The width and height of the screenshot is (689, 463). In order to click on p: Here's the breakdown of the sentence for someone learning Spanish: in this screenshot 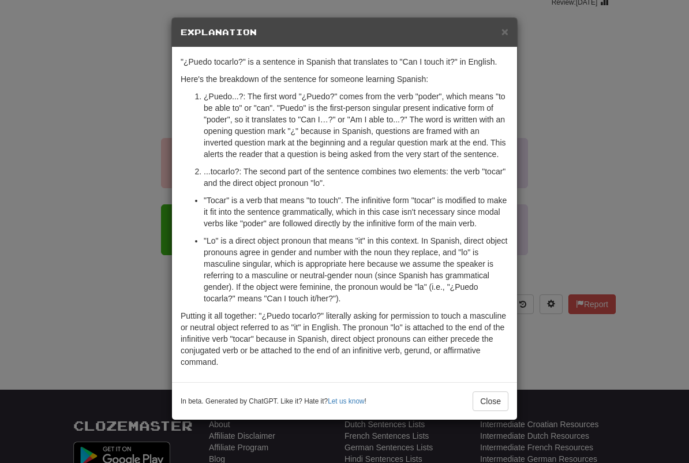, I will do `click(345, 79)`.